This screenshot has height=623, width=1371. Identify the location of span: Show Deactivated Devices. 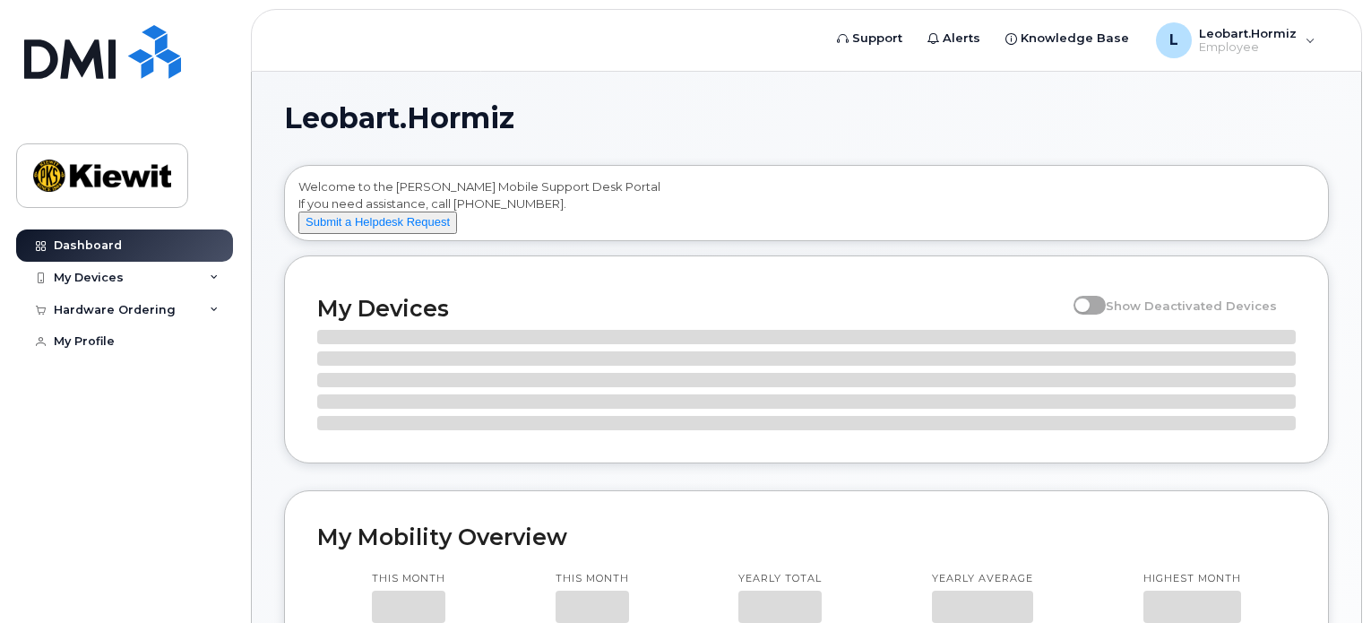
(1191, 306).